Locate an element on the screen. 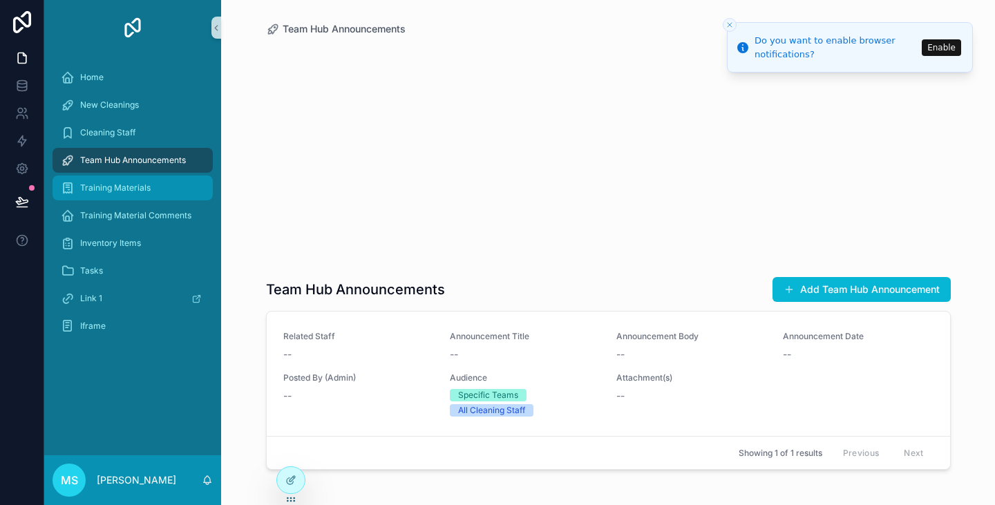 The width and height of the screenshot is (995, 505). a: Iframe is located at coordinates (133, 326).